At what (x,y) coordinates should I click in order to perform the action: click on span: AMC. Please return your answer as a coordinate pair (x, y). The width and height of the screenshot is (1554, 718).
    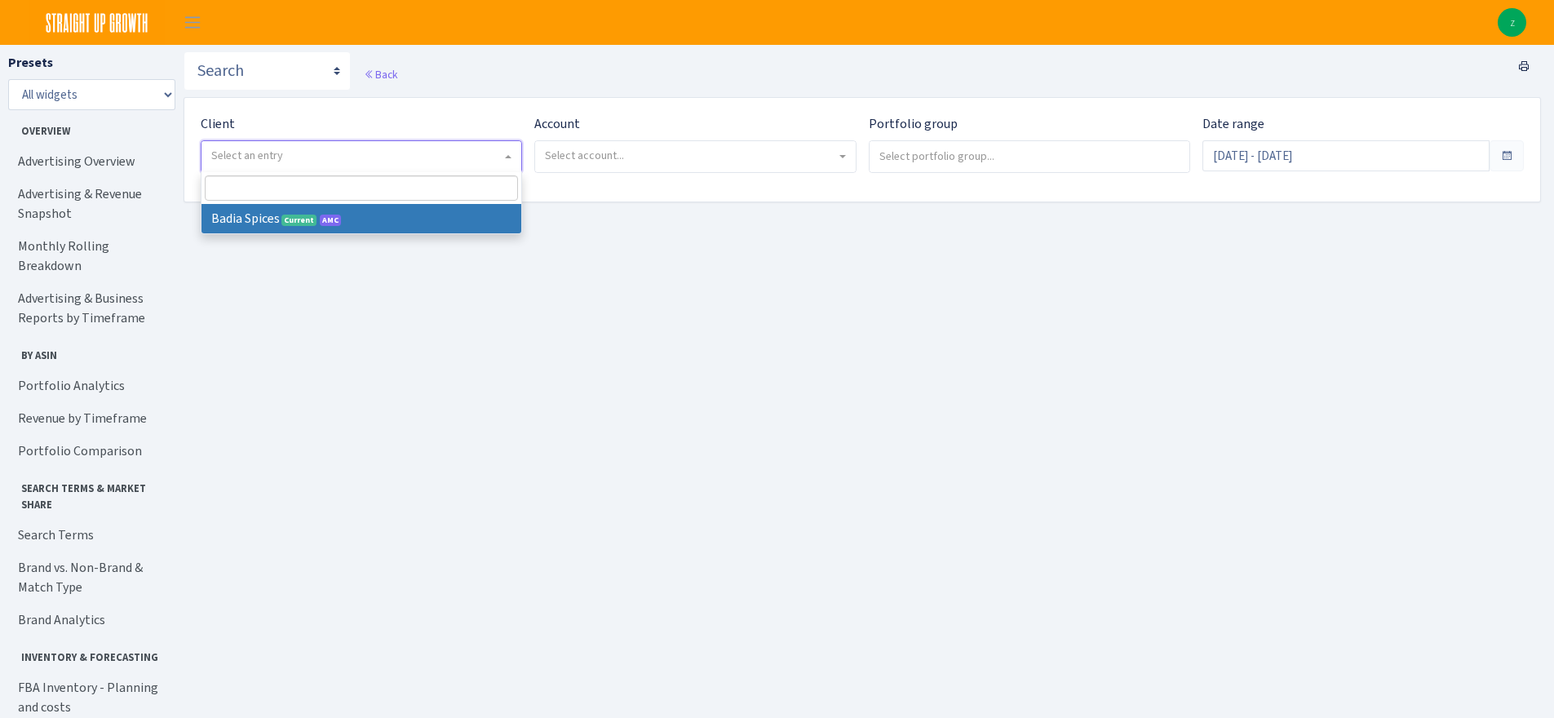
    Looking at the image, I should click on (330, 220).